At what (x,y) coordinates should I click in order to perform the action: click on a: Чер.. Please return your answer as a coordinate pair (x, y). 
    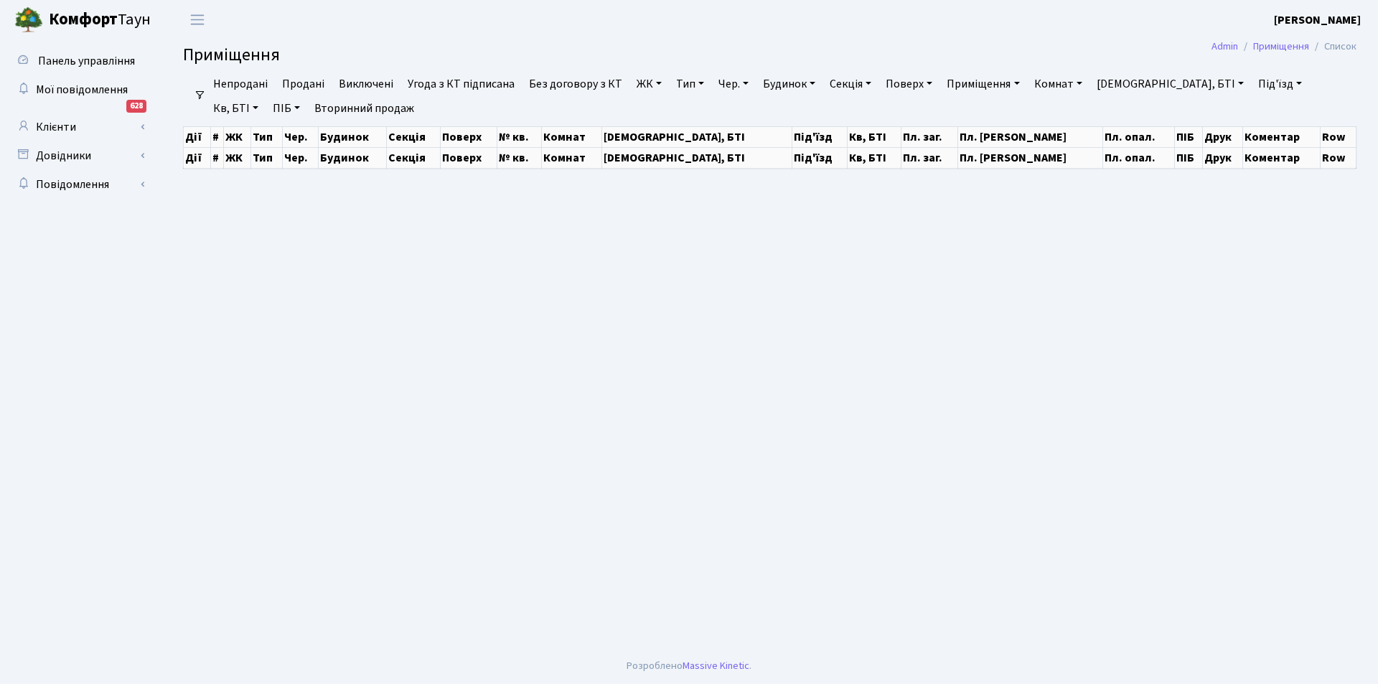
    Looking at the image, I should click on (734, 84).